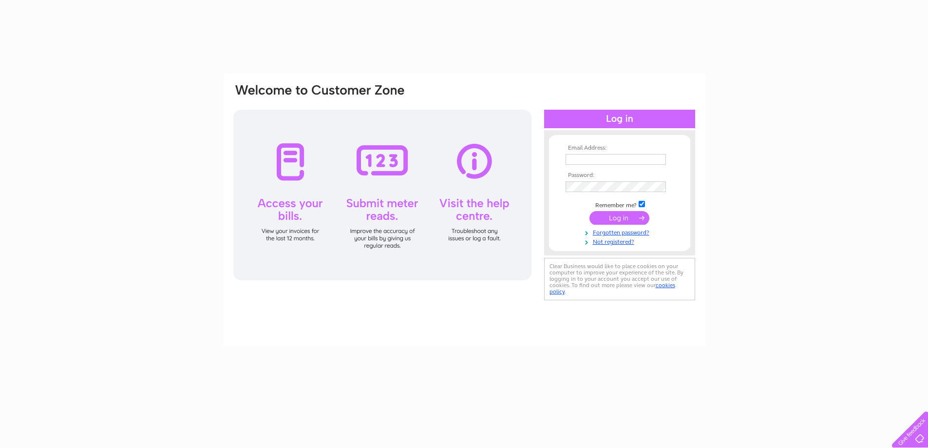 This screenshot has width=928, height=448. Describe the element at coordinates (620, 148) in the screenshot. I see `th: Email Address:` at that location.